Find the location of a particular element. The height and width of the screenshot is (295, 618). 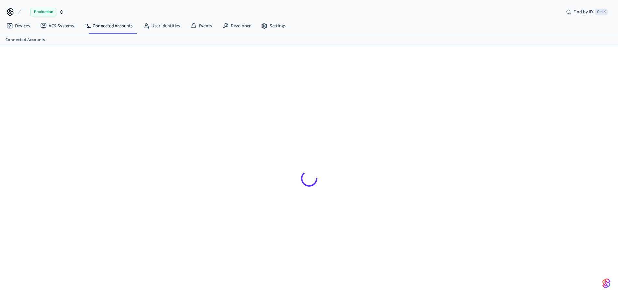

a: Devices is located at coordinates (18, 26).